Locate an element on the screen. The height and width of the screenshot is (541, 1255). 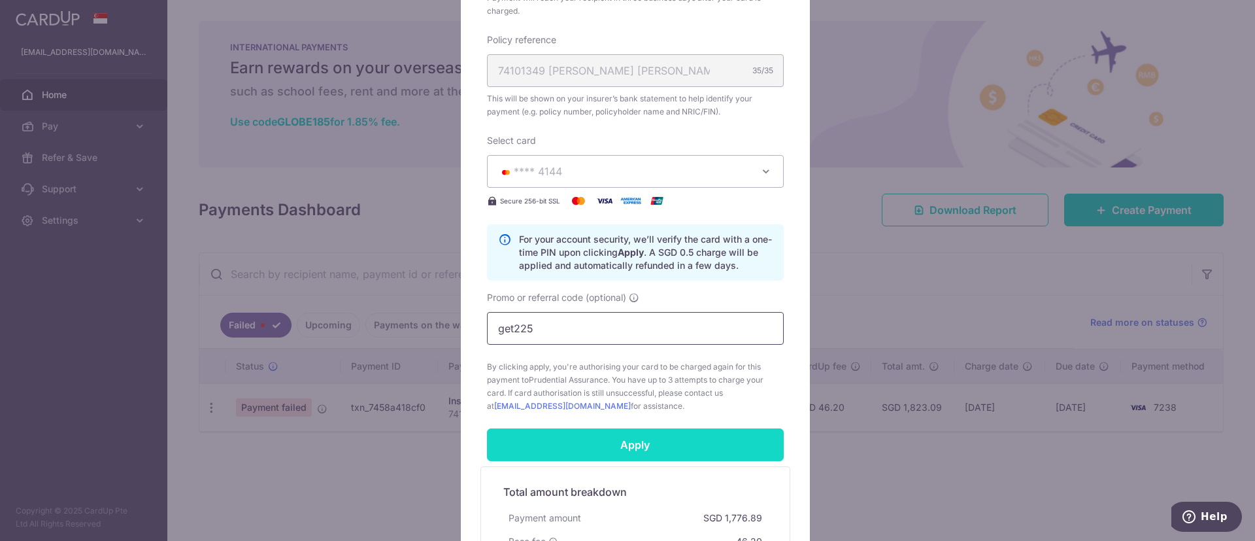
span: This will be shown on your insurer’s bank statement to help identify your payment (e.g. policy nu... is located at coordinates (636, 105).